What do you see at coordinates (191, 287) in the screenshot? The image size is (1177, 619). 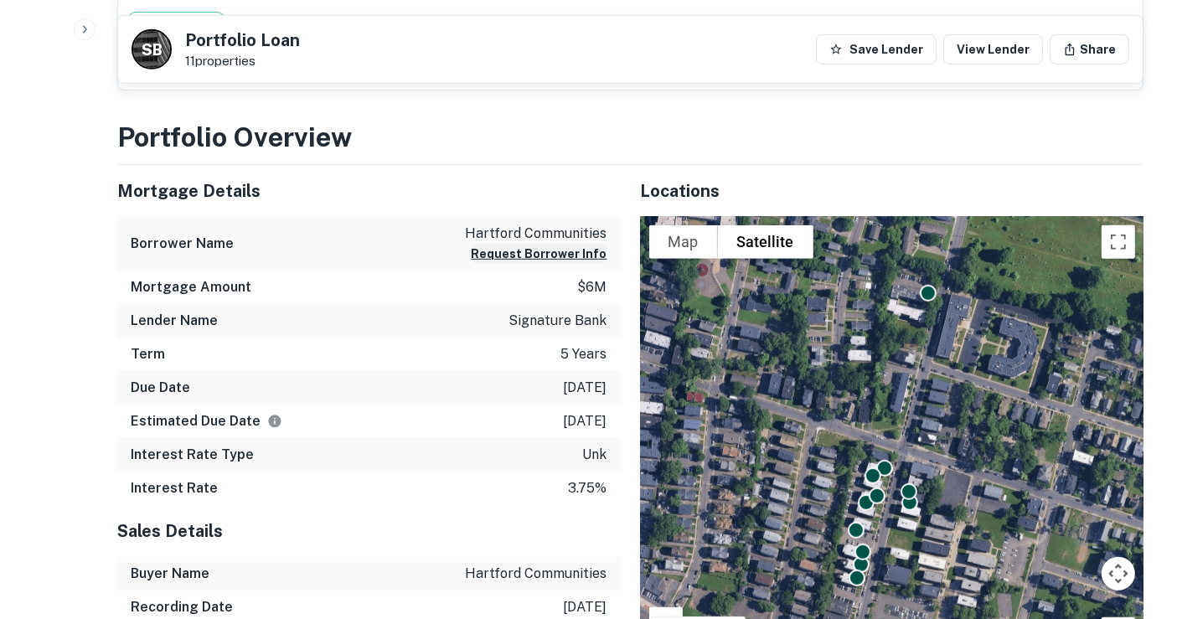 I see `h6: Mortgage Amount` at bounding box center [191, 287].